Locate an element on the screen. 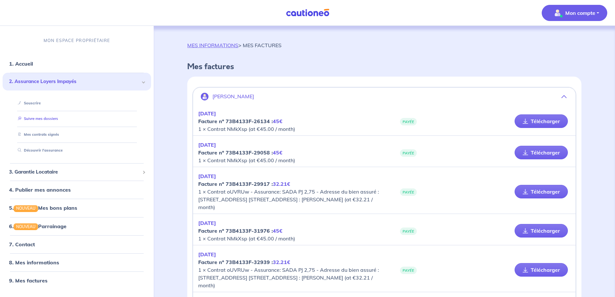 Image resolution: width=615 pixels, height=297 pixels. span: 3. Garantie Locataire is located at coordinates (74, 172).